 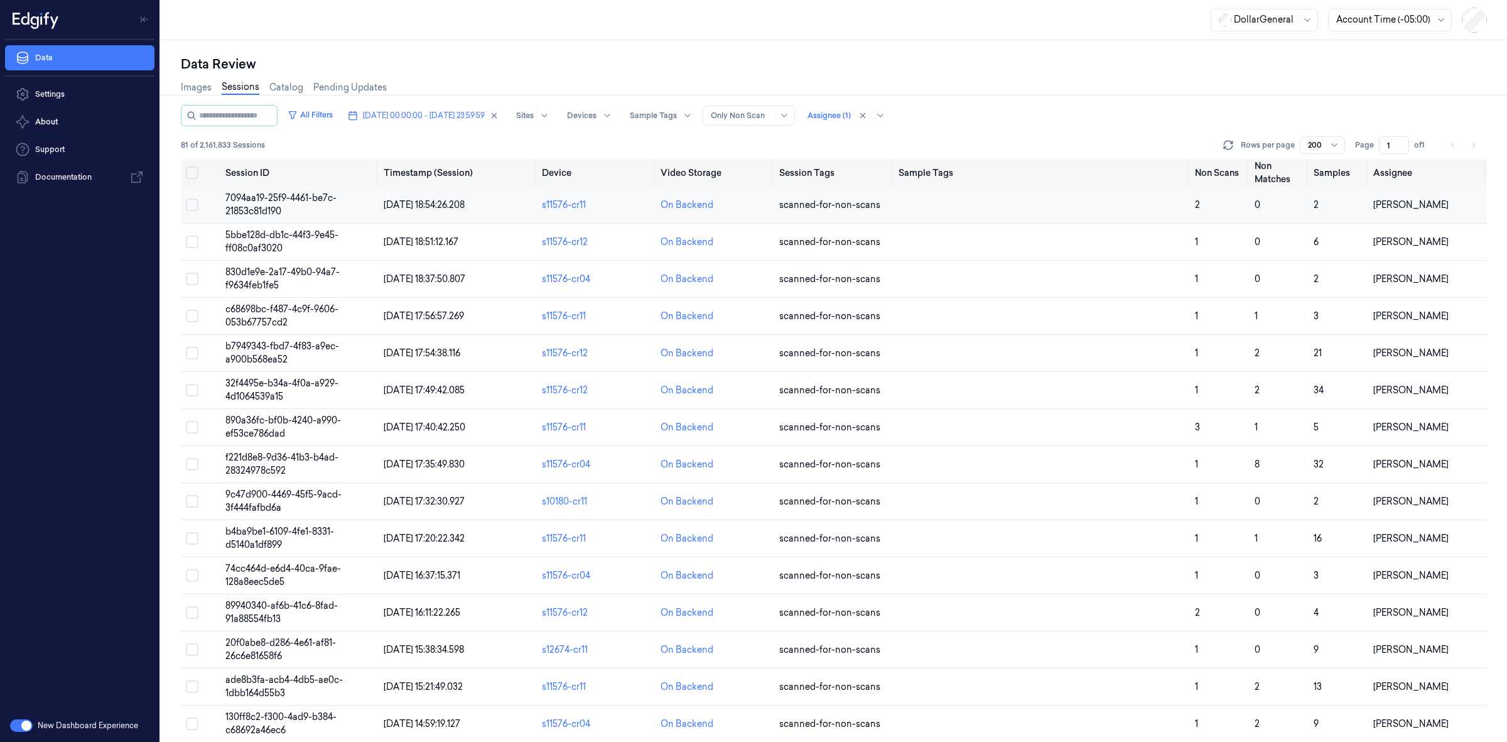 What do you see at coordinates (223, 145) in the screenshot?
I see `span: 81 of 2,161,833 Sessions` at bounding box center [223, 145].